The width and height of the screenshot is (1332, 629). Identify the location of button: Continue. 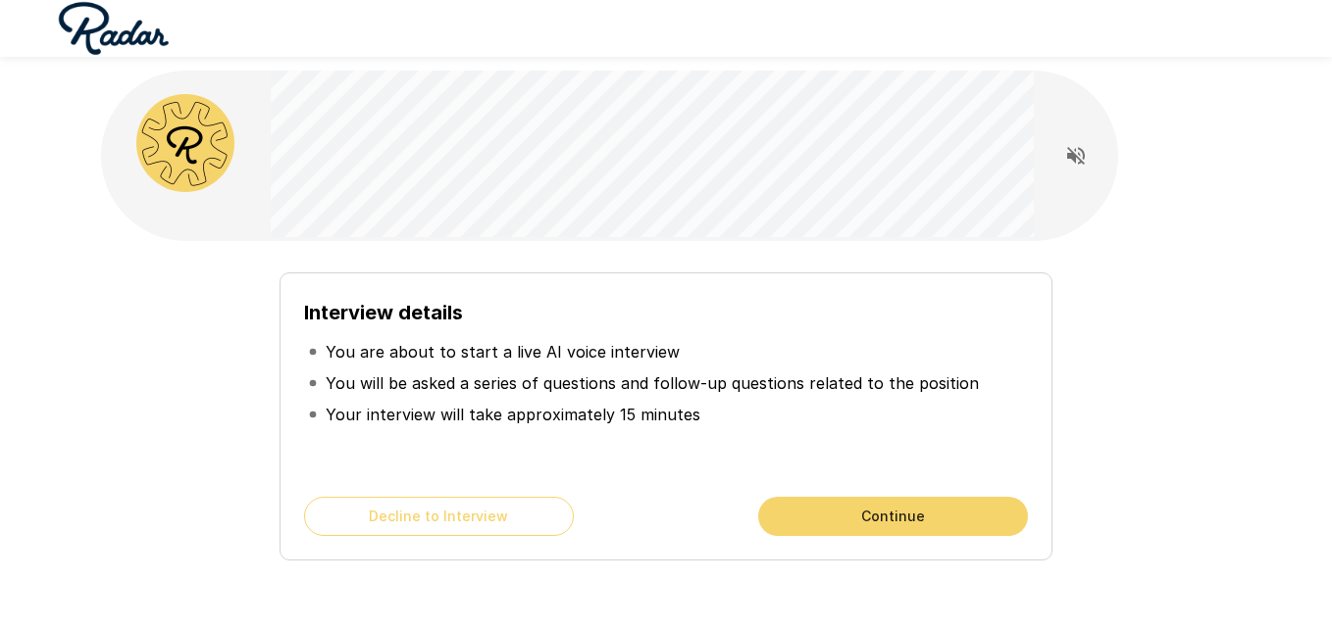
(892, 517).